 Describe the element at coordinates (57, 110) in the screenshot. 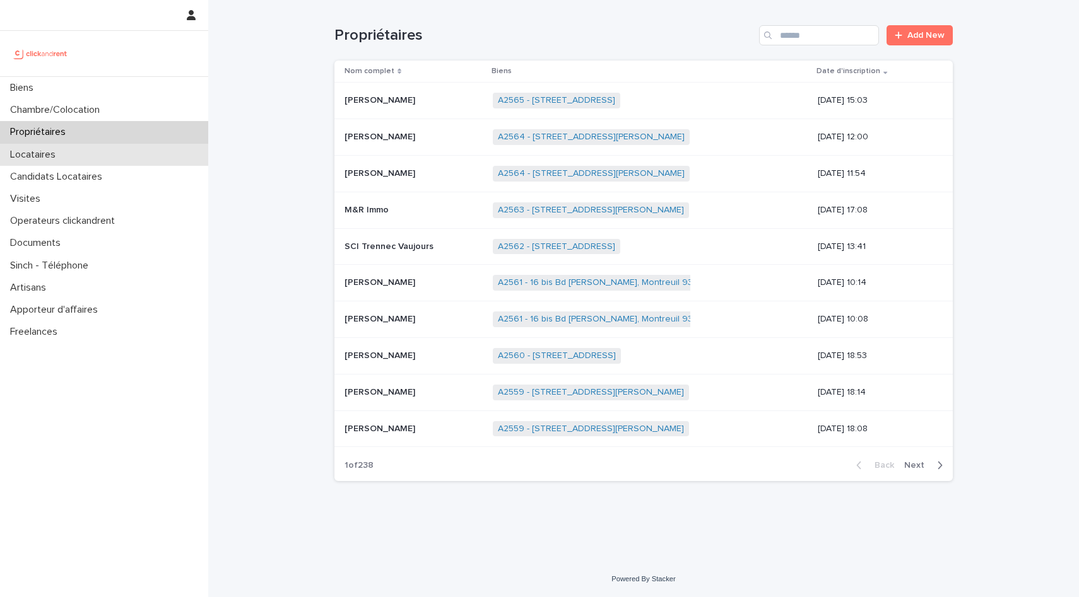

I see `p: Chambre/Colocation` at that location.